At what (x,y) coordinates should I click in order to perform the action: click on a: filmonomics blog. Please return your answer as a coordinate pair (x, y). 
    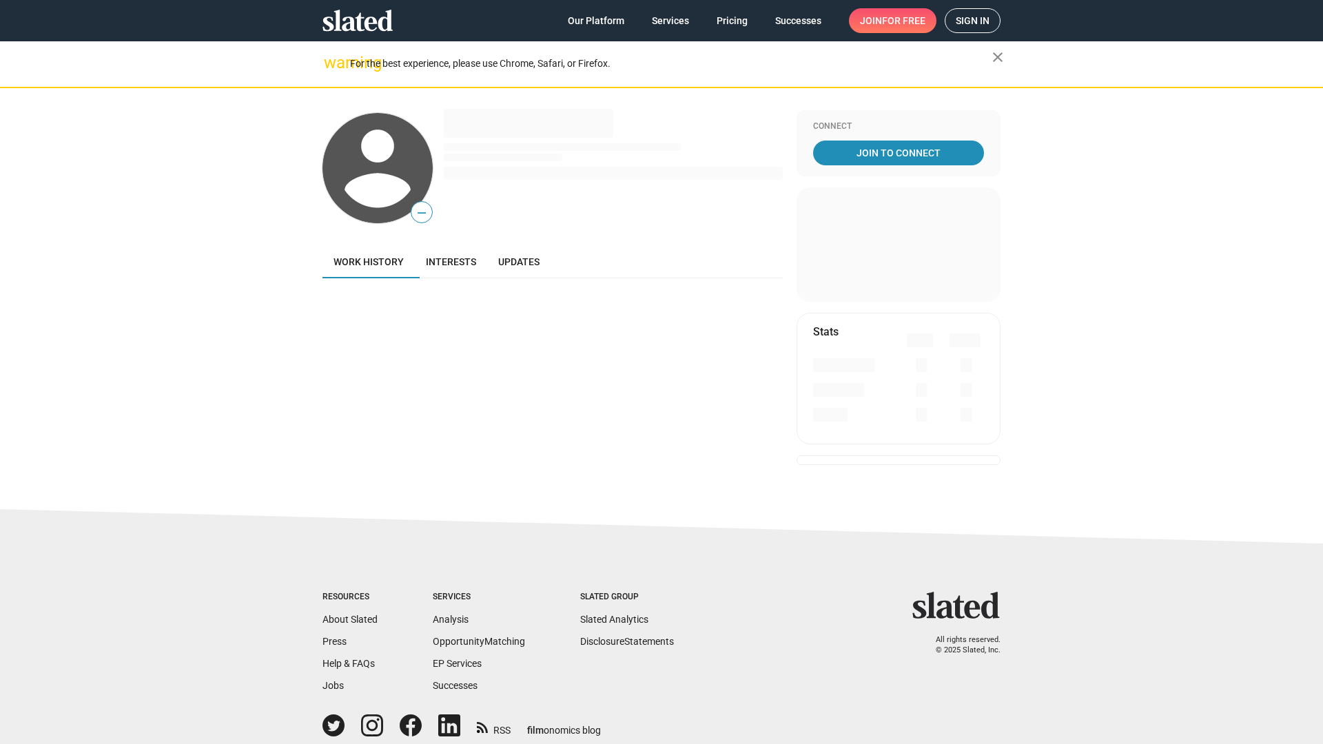
    Looking at the image, I should click on (564, 725).